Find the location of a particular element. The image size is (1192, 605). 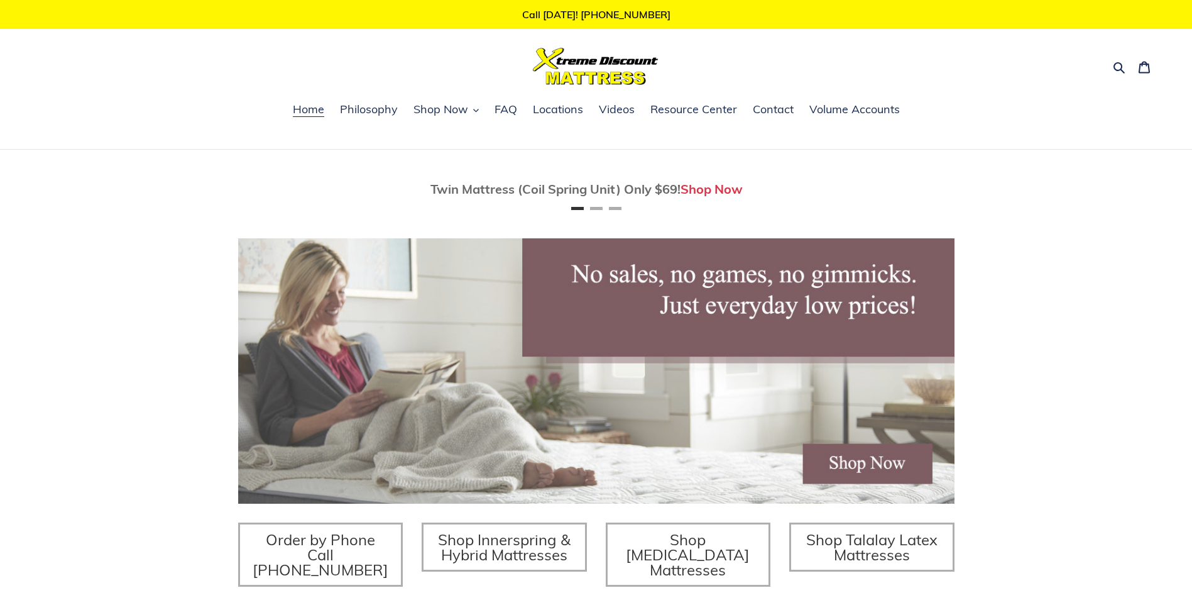

a: Videos is located at coordinates (616, 110).